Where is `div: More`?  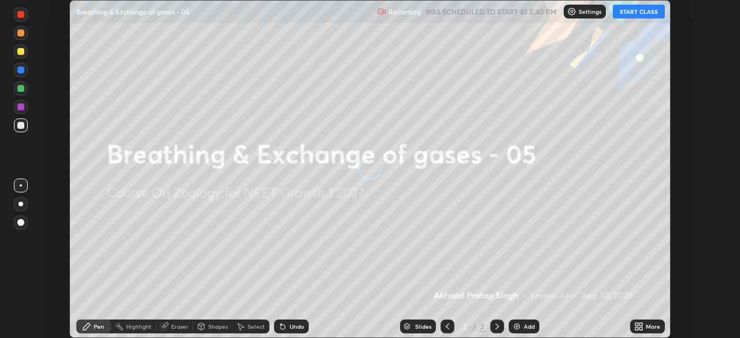
div: More is located at coordinates (652, 326).